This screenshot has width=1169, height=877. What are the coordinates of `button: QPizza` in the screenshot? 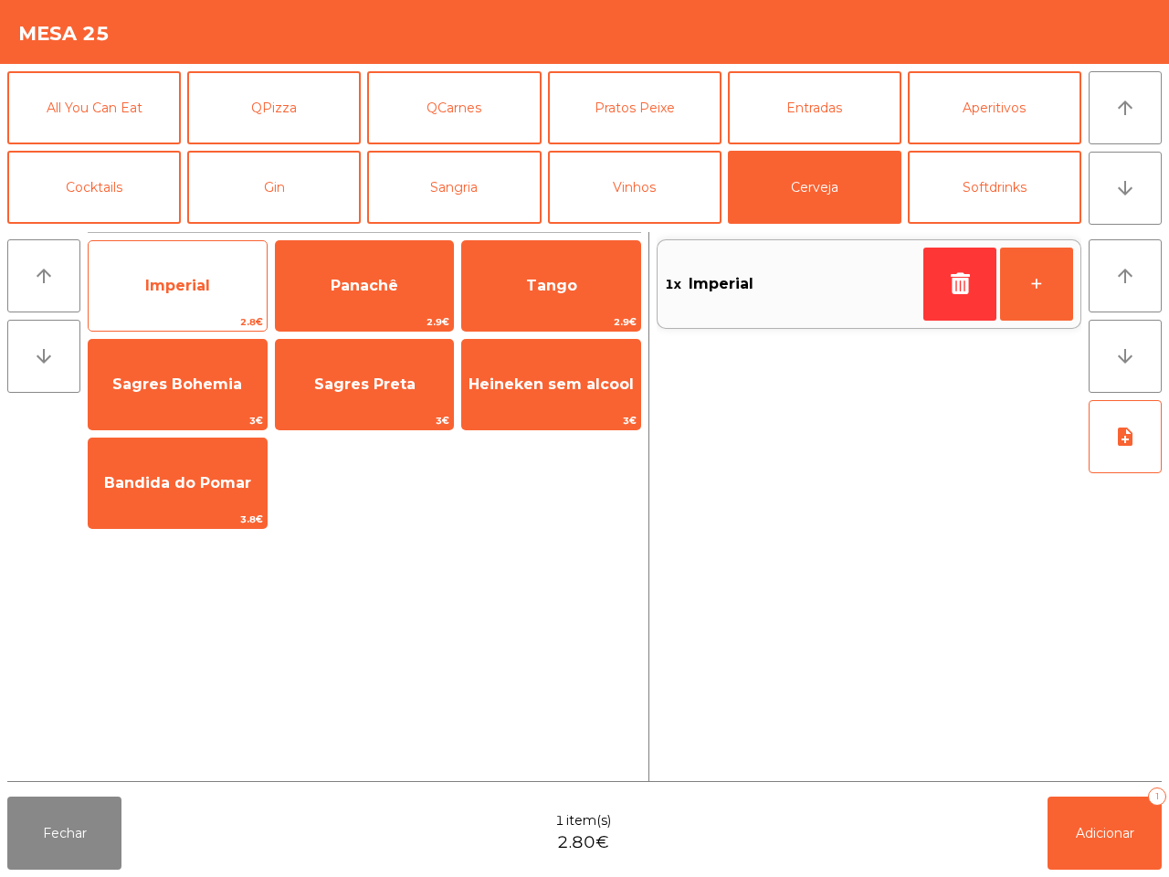 It's located at (274, 108).